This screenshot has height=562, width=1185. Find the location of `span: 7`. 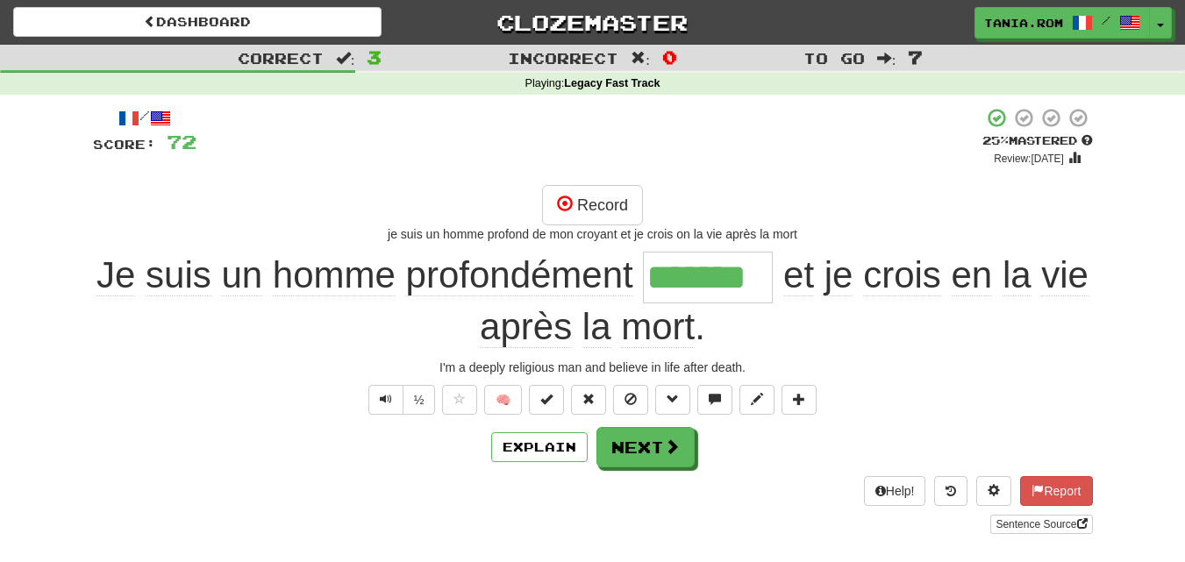

span: 7 is located at coordinates (915, 57).